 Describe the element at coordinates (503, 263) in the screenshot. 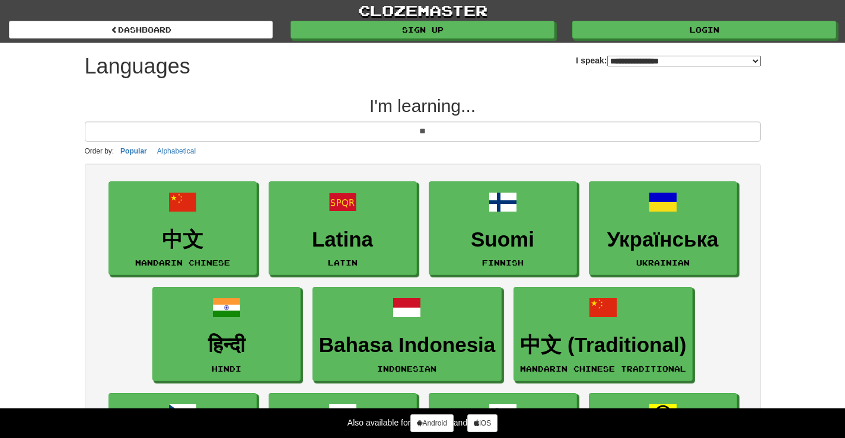

I see `small: Finnish` at that location.